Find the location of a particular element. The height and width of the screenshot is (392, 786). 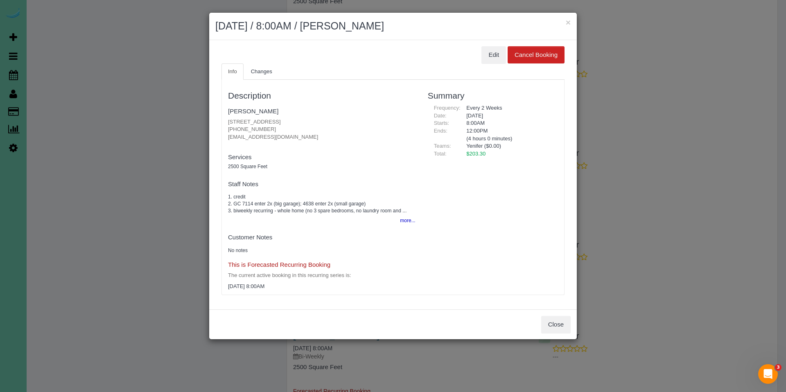

span: Date: is located at coordinates (440, 115).